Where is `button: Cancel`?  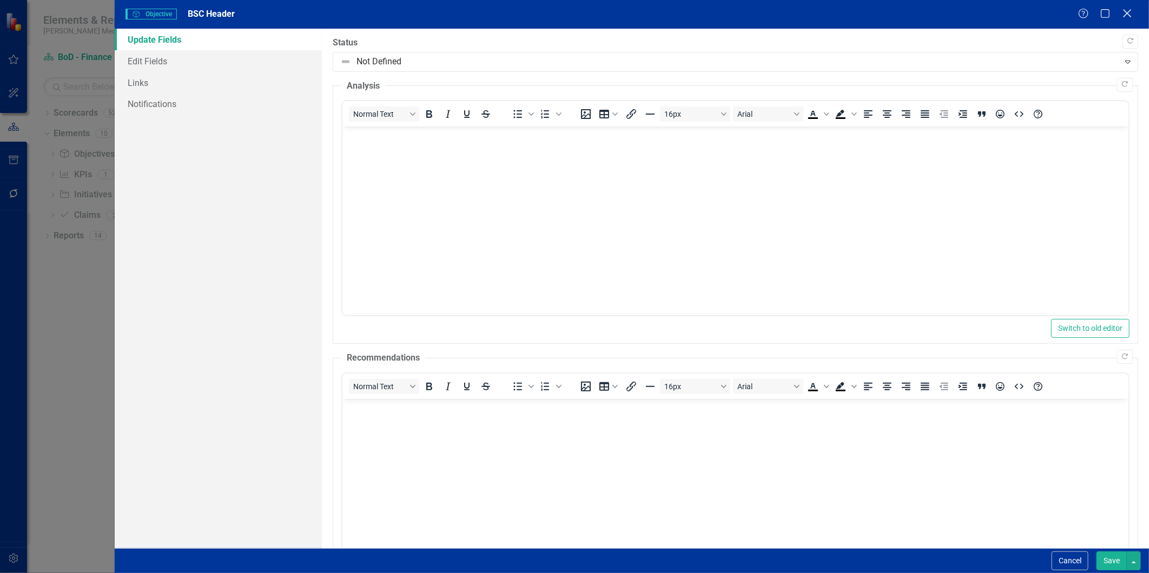
button: Cancel is located at coordinates (1070, 561).